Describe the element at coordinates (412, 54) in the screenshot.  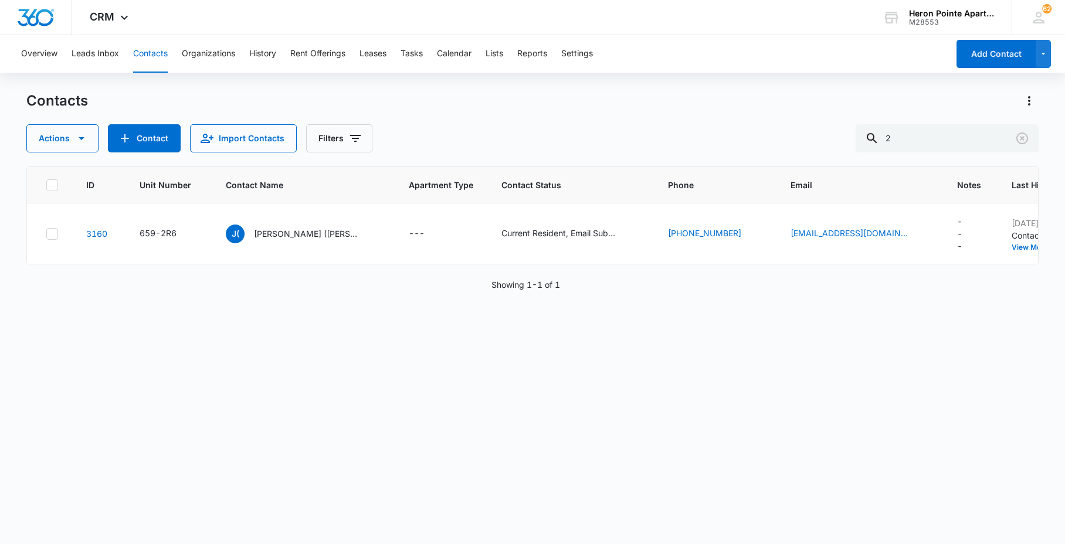
I see `button: Tasks` at that location.